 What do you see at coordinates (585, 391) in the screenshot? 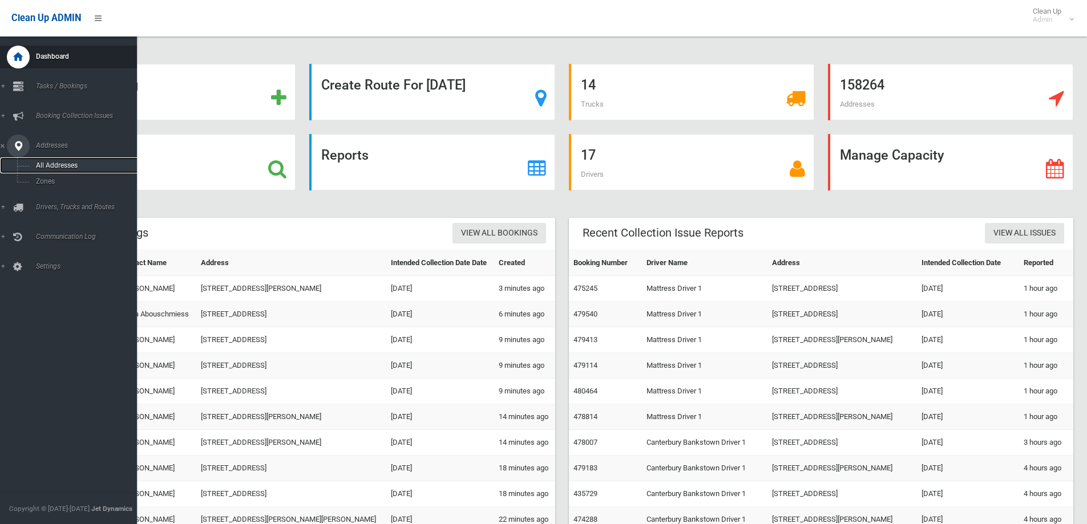
I see `a: 480464` at bounding box center [585, 391].